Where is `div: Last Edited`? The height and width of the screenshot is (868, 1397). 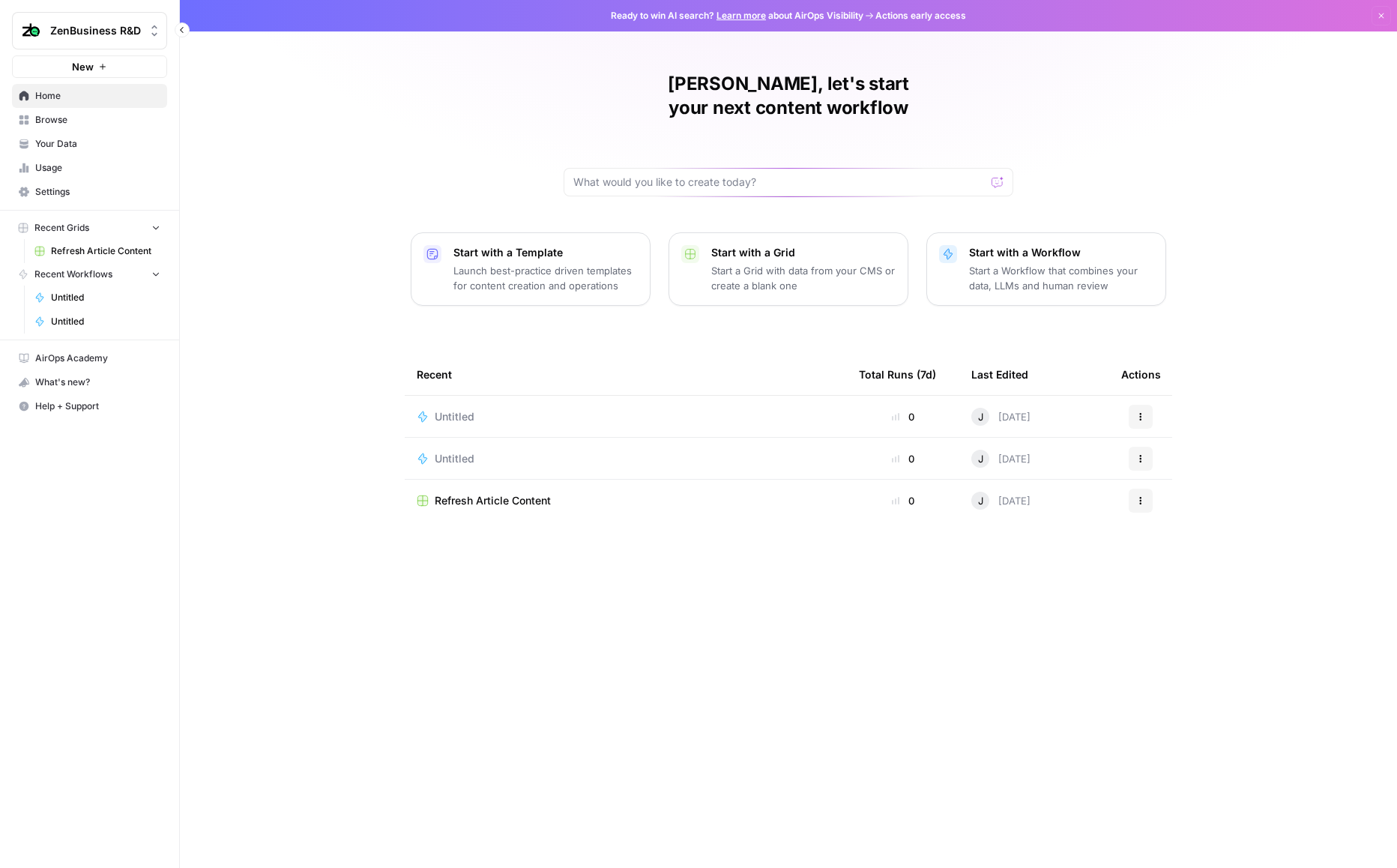 div: Last Edited is located at coordinates (1000, 374).